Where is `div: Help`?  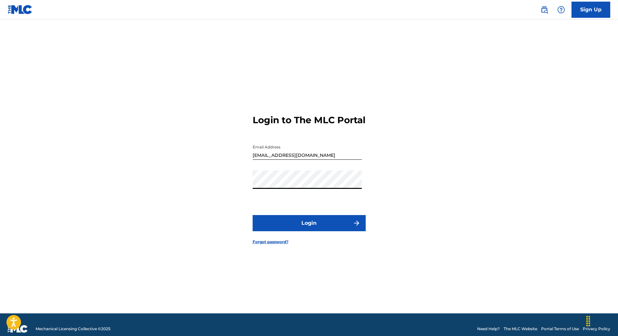 div: Help is located at coordinates (561, 10).